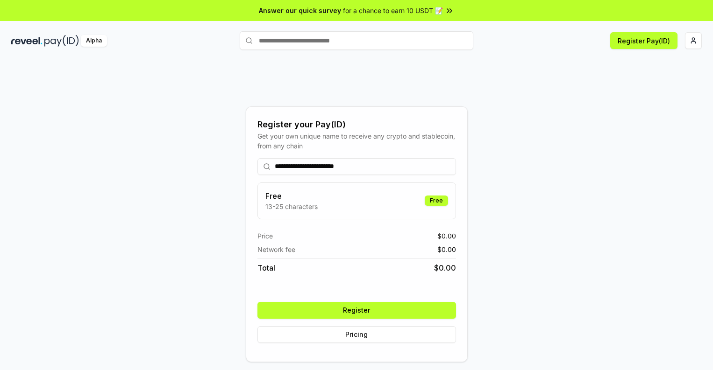 Image resolution: width=713 pixels, height=370 pixels. What do you see at coordinates (265, 236) in the screenshot?
I see `span: Price` at bounding box center [265, 236].